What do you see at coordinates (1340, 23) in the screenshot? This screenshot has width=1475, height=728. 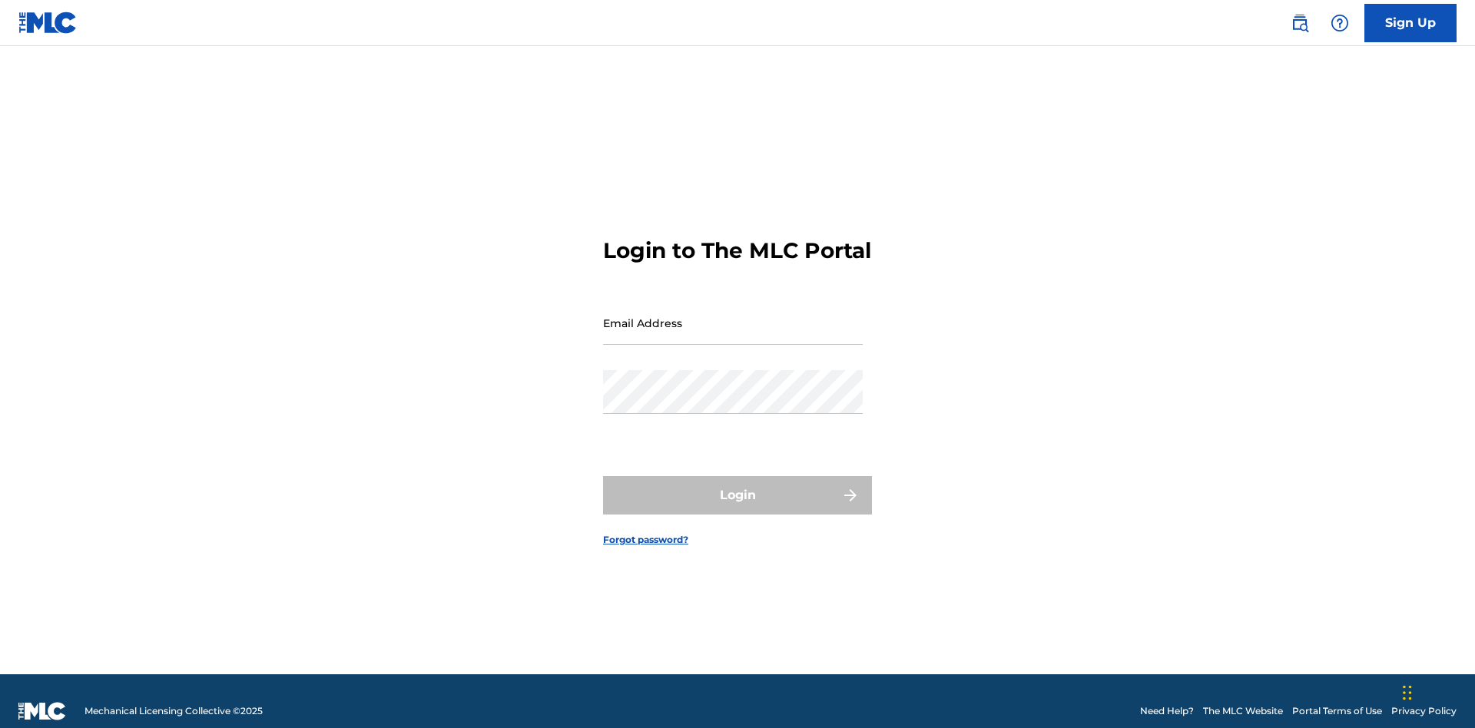 I see `div: Help` at bounding box center [1340, 23].